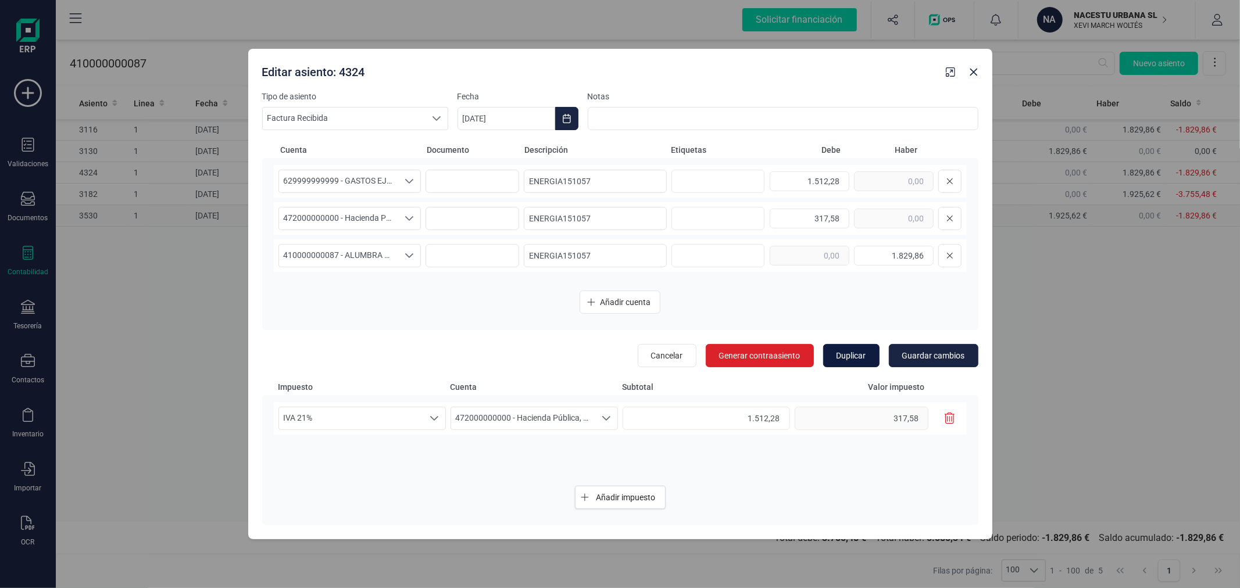 This screenshot has height=588, width=1240. What do you see at coordinates (620, 497) in the screenshot?
I see `button: Añadir impuesto` at bounding box center [620, 497].